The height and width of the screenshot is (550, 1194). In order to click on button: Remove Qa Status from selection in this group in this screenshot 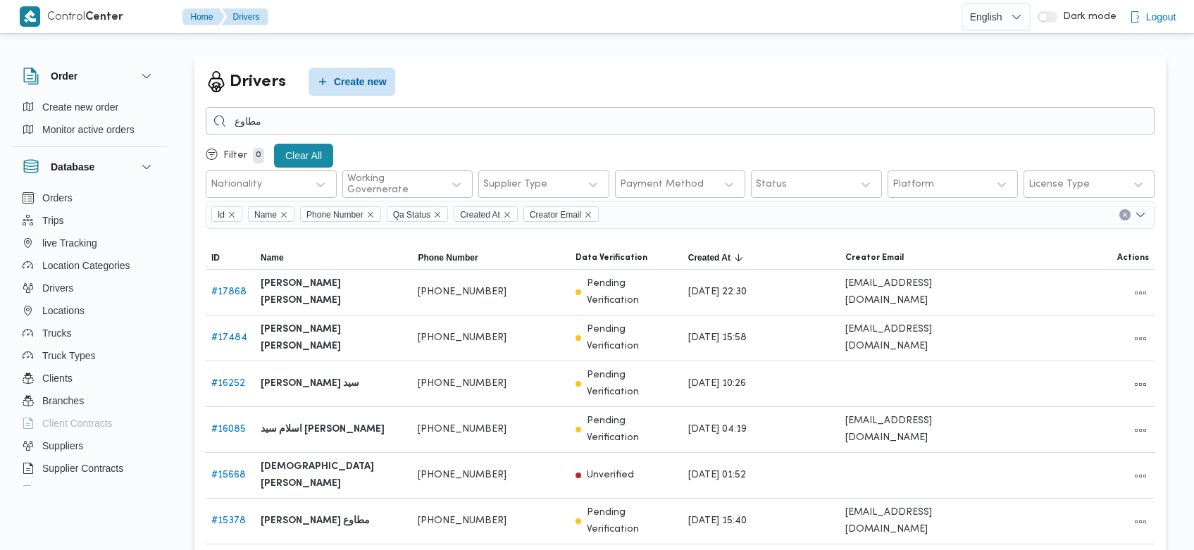, I will do `click(438, 215)`.